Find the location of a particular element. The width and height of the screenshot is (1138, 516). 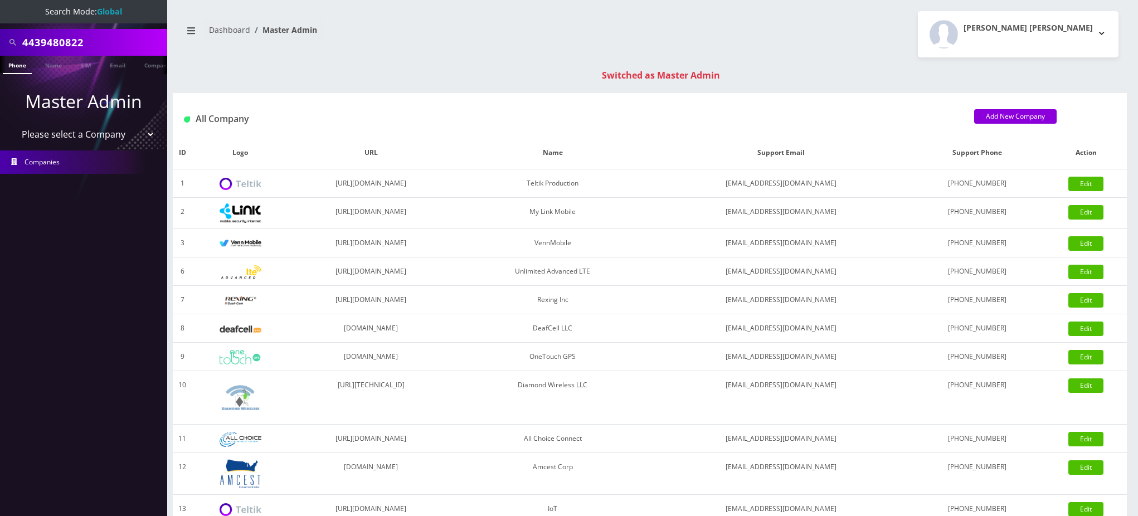

td: 7 is located at coordinates (182, 300).